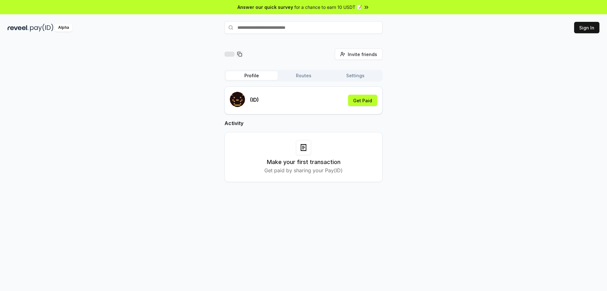 The image size is (607, 291). What do you see at coordinates (265, 7) in the screenshot?
I see `span: Answer our quick survey` at bounding box center [265, 7].